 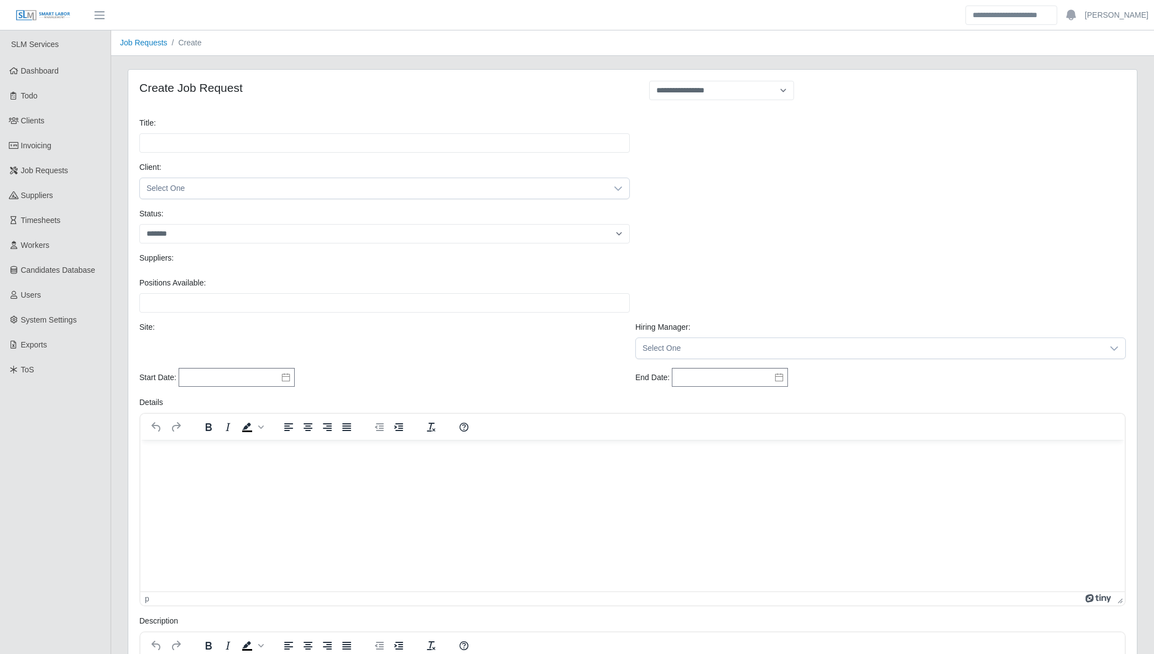 What do you see at coordinates (151, 213) in the screenshot?
I see `label: Status:` at bounding box center [151, 213].